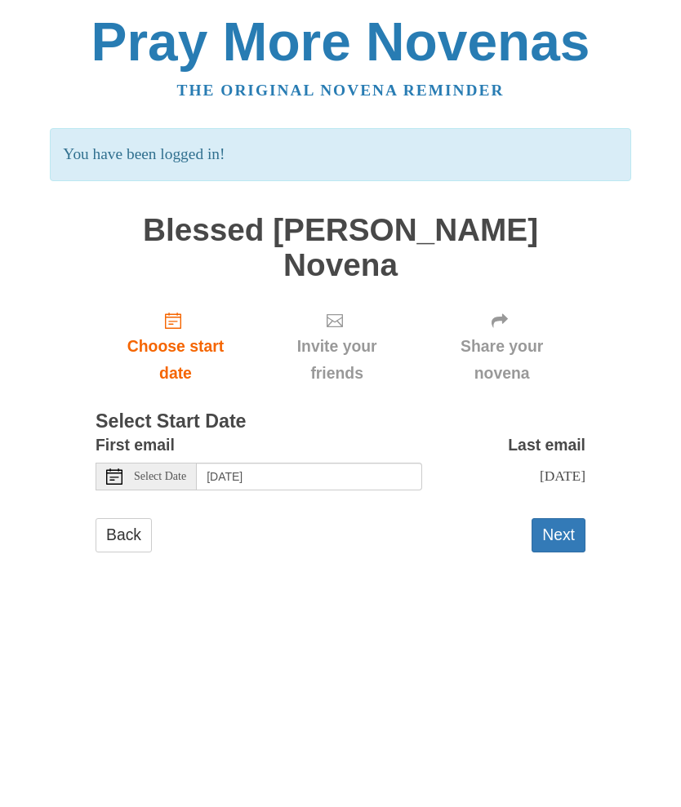 The width and height of the screenshot is (681, 807). Describe the element at coordinates (175, 347) in the screenshot. I see `a: Choose start date` at that location.